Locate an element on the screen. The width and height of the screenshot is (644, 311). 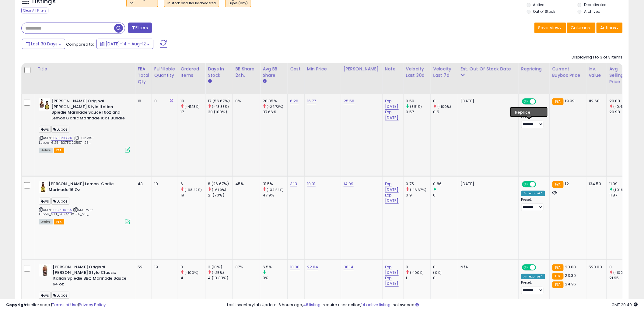
div: 31.5% is located at coordinates (275, 184).